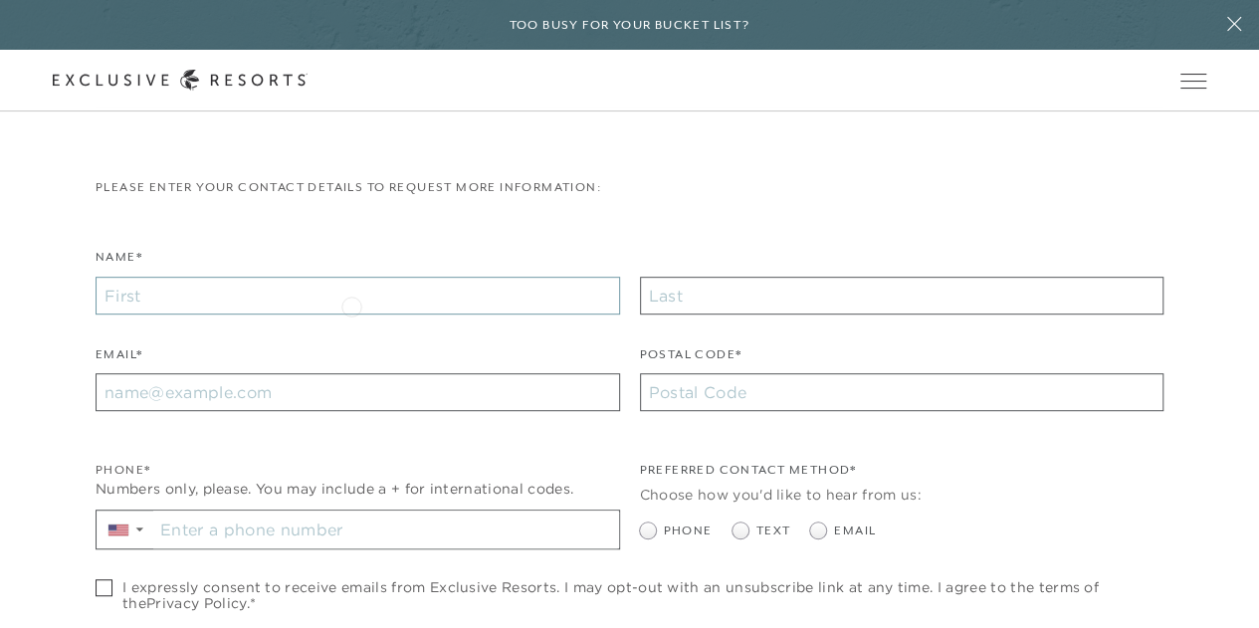  I want to click on h6: Too busy for your bucket list?, so click(630, 25).